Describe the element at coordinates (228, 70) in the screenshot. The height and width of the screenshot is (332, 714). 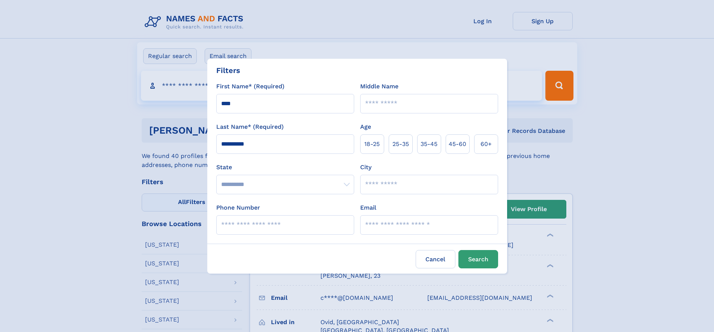
I see `div: Filters` at that location.